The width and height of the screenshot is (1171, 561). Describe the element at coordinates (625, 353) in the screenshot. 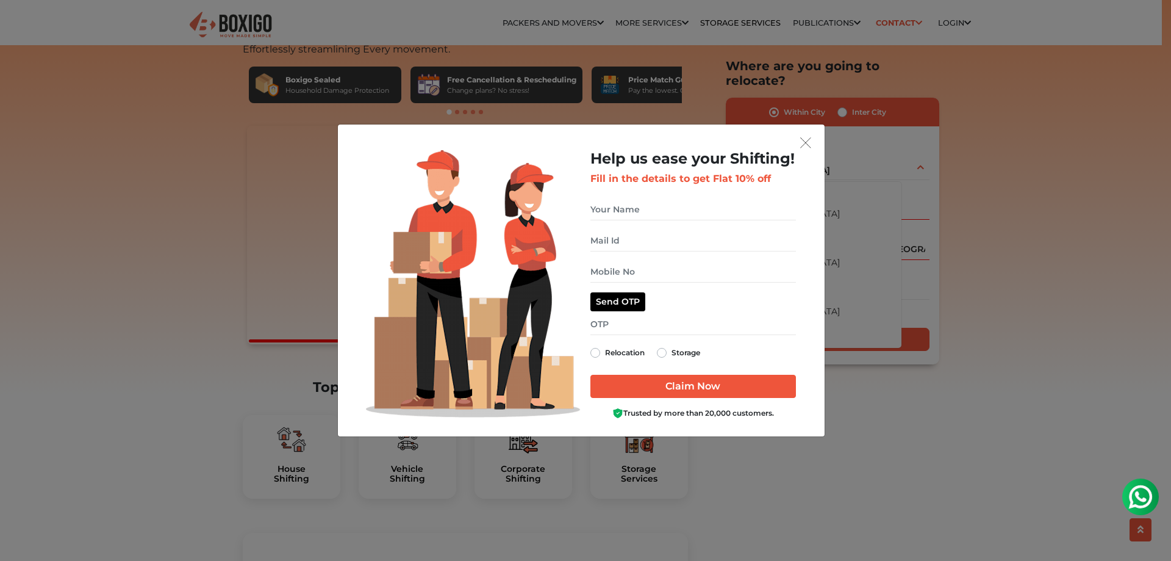

I see `label: Relocation` at that location.